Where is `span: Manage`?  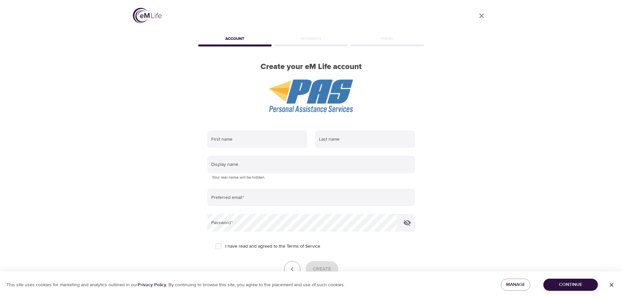
span: Manage is located at coordinates (516, 284).